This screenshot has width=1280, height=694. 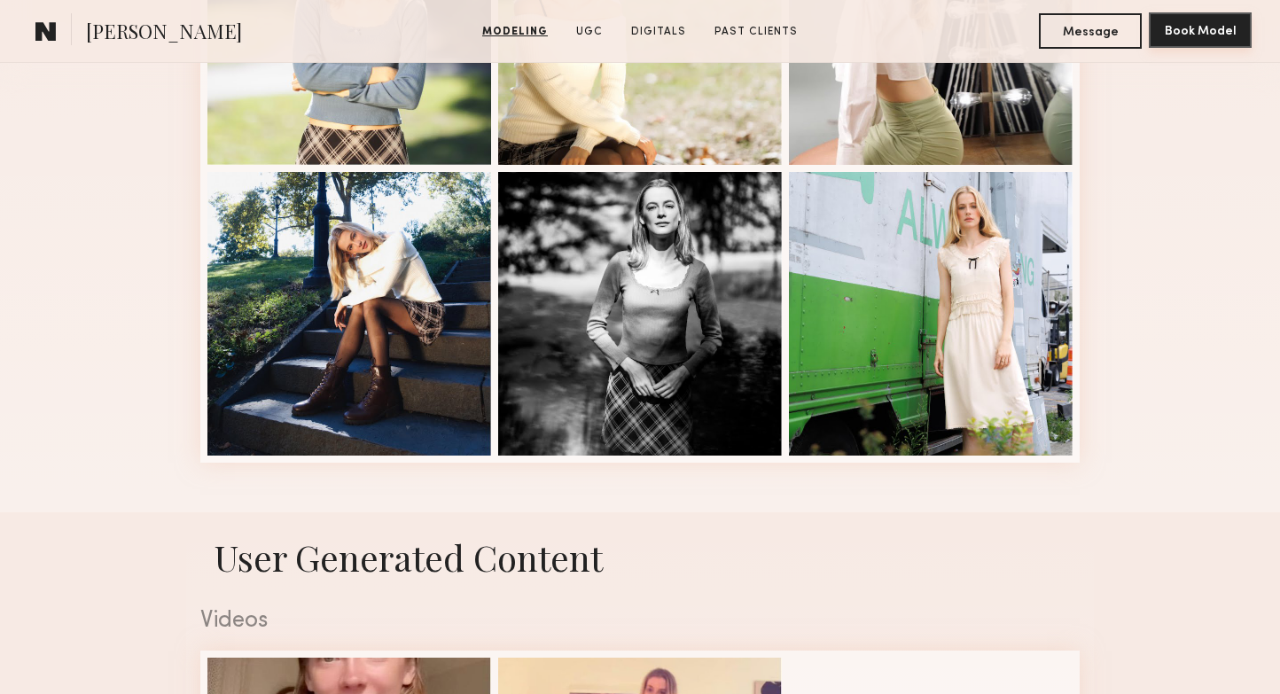 What do you see at coordinates (589, 32) in the screenshot?
I see `a: UGC` at bounding box center [589, 32].